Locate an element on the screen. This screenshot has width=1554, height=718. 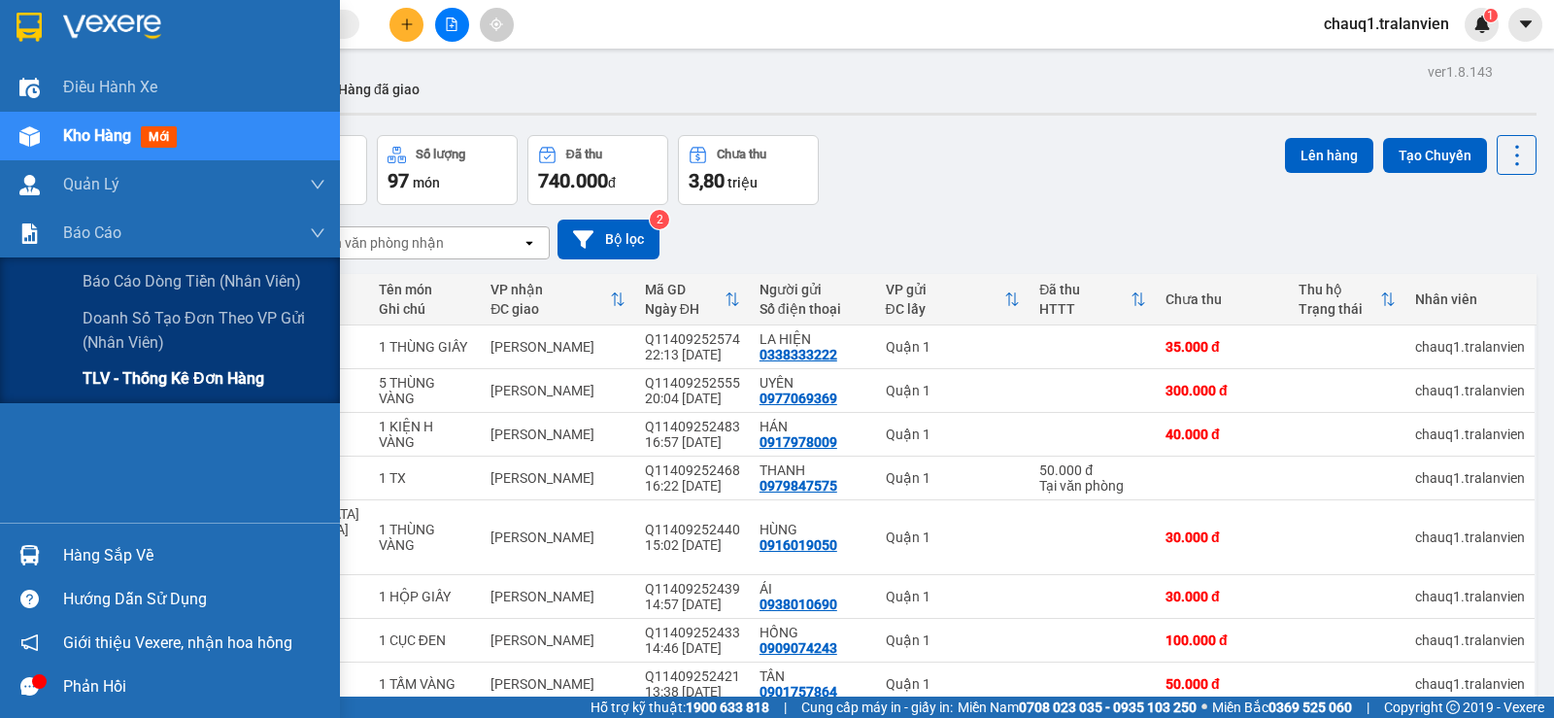
div: 0916019050 is located at coordinates (798, 545).